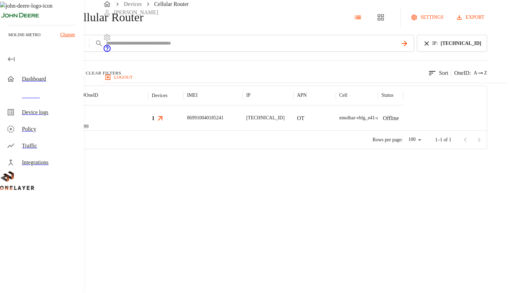 Image resolution: width=526 pixels, height=293 pixels. Describe the element at coordinates (248, 95) in the screenshot. I see `p: IP` at that location.